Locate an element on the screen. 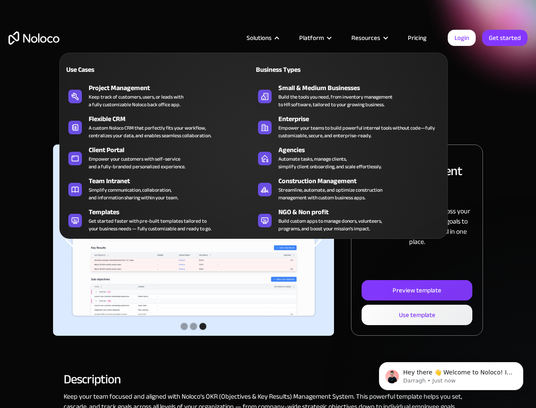 Image resolution: width=536 pixels, height=408 pixels. a: Login is located at coordinates (462, 38).